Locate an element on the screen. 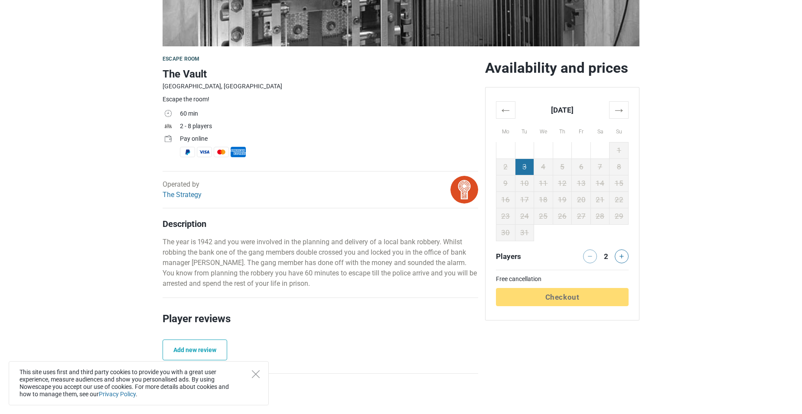  td: 5 is located at coordinates (562, 167).